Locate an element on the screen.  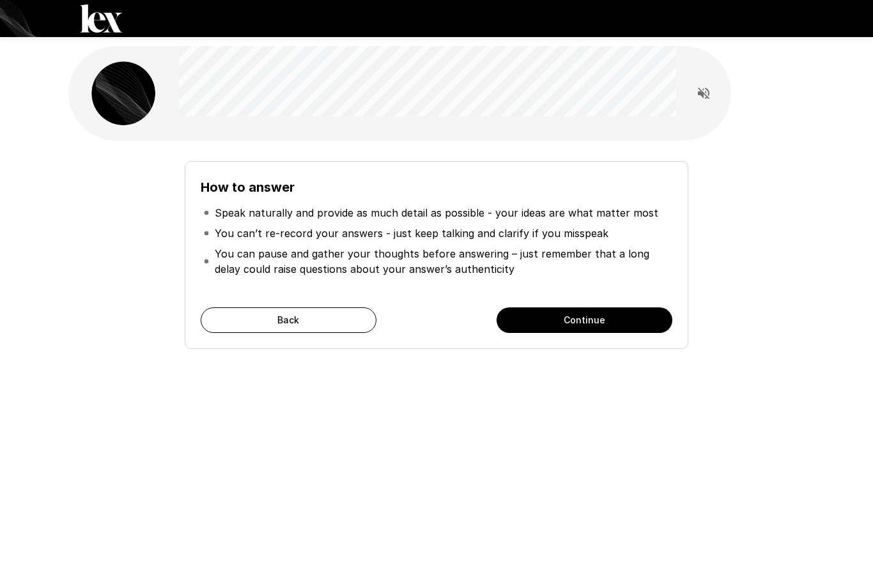
p: You can pause and gather your thoughts before answering – just remember that a long delay could r... is located at coordinates (442, 261).